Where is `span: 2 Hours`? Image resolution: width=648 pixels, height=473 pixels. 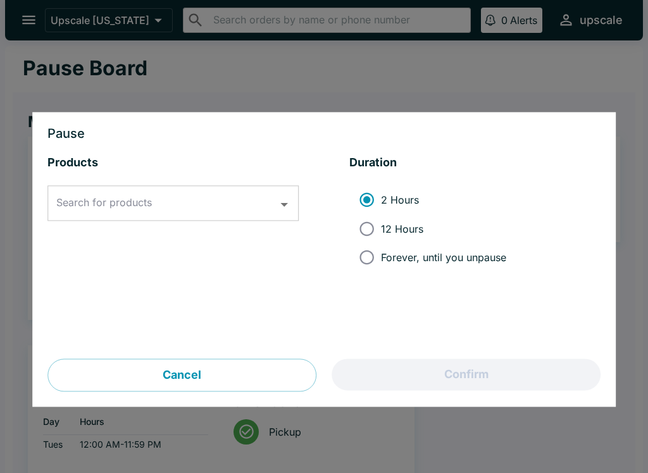 span: 2 Hours is located at coordinates (400, 200).